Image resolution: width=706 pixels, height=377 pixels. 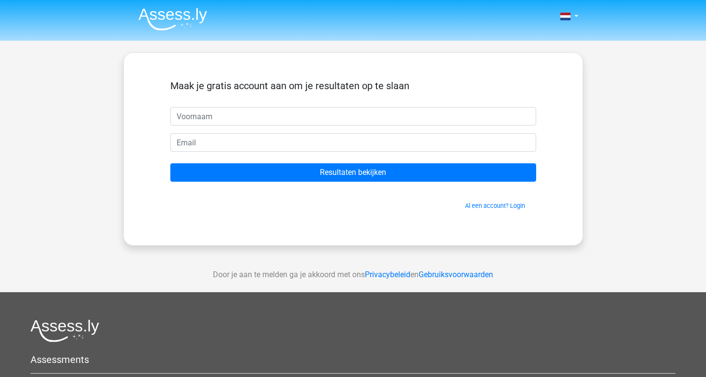 I want to click on h5: Assessments, so click(x=353, y=359).